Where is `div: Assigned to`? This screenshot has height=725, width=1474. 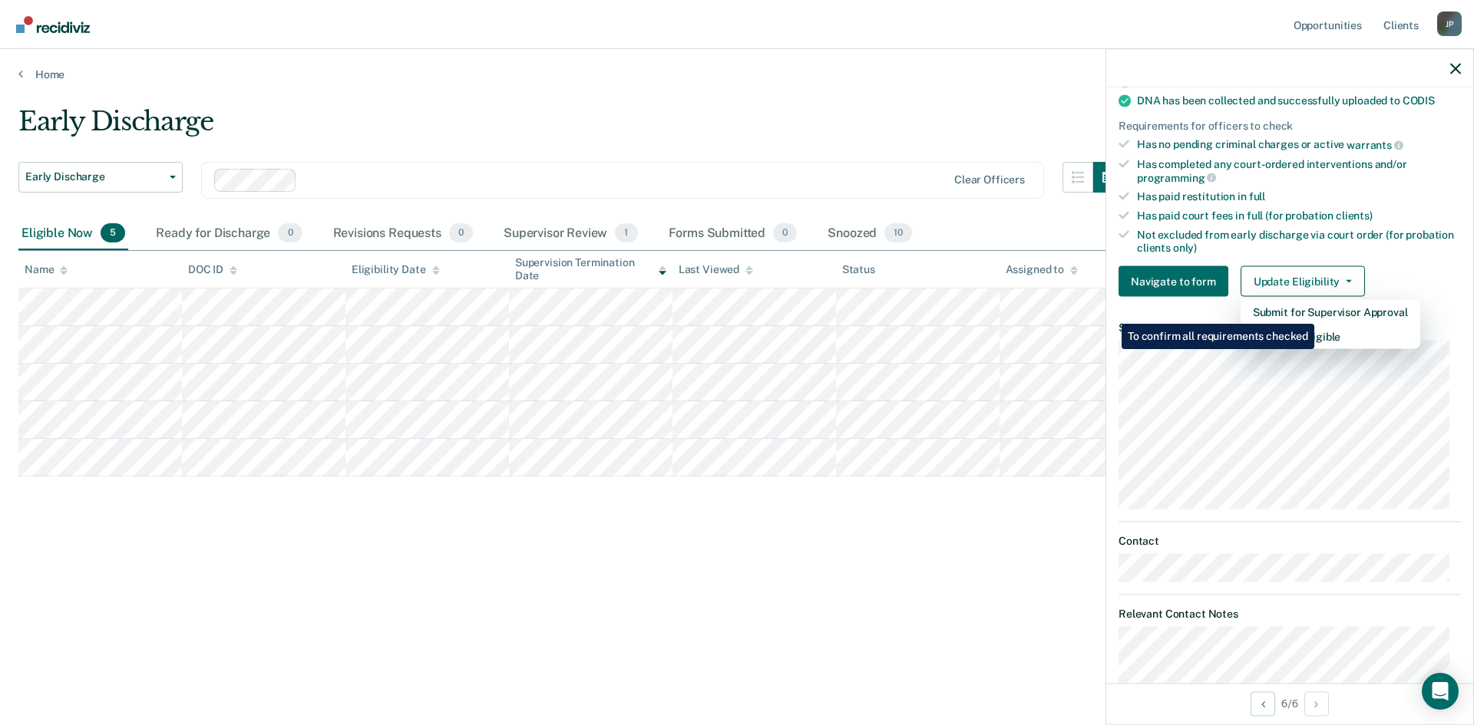 div: Assigned to is located at coordinates (1042, 269).